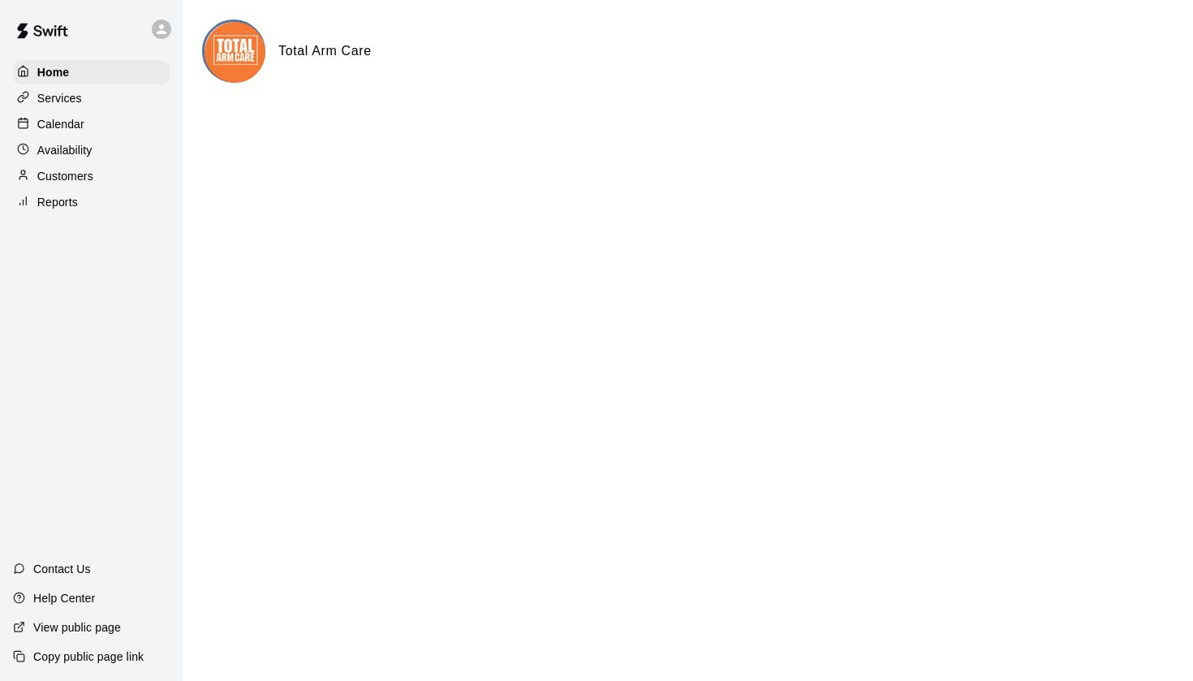 Image resolution: width=1193 pixels, height=681 pixels. Describe the element at coordinates (91, 150) in the screenshot. I see `div: Availability` at that location.